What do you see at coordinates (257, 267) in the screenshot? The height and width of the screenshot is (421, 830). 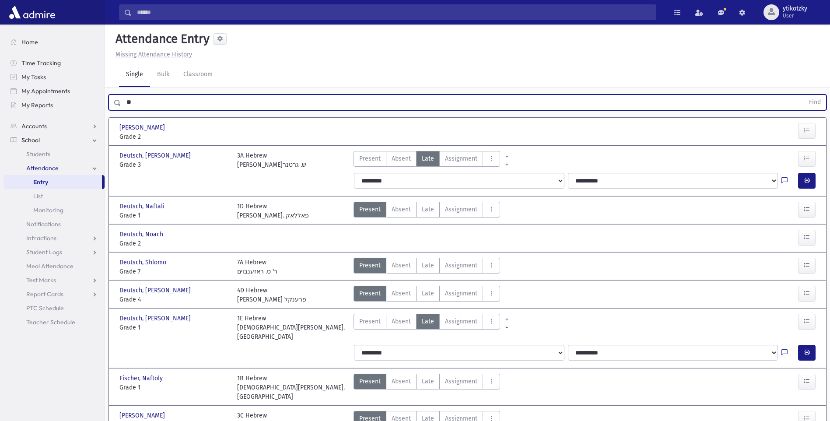 I see `div: 7A Hebrew ר' ס. ראזענבוים` at bounding box center [257, 267].